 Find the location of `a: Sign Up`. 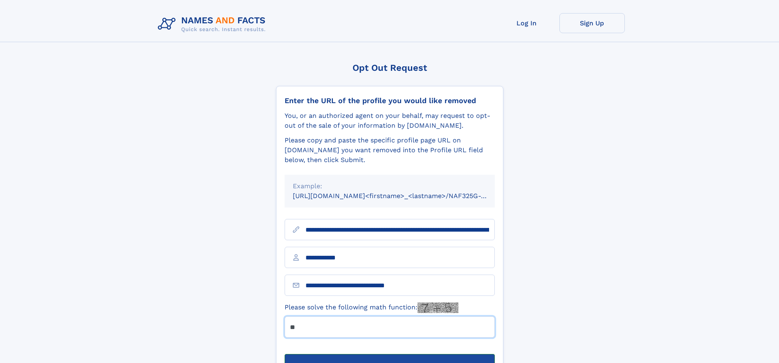

a: Sign Up is located at coordinates (592, 23).